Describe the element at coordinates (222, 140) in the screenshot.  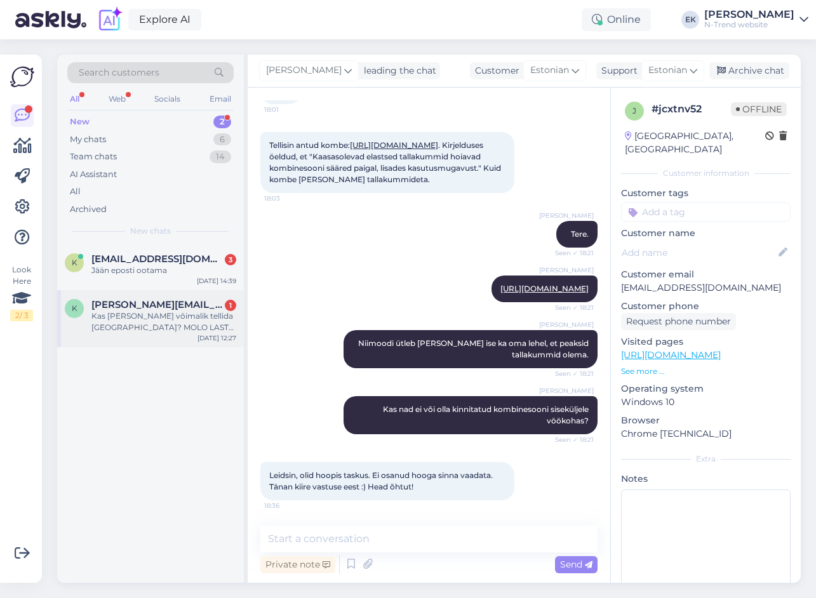
I see `div: 6` at that location.